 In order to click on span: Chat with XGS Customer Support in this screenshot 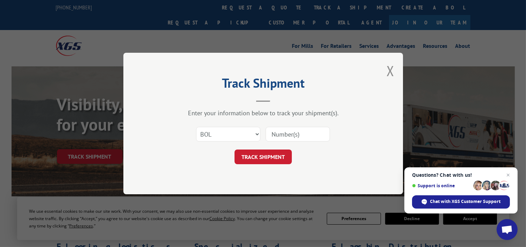, I will do `click(465, 202)`.